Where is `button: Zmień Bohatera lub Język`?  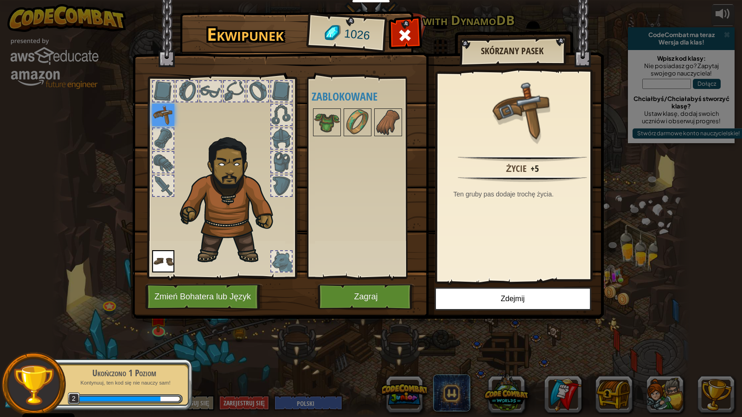 button: Zmień Bohatera lub Język is located at coordinates (204, 297).